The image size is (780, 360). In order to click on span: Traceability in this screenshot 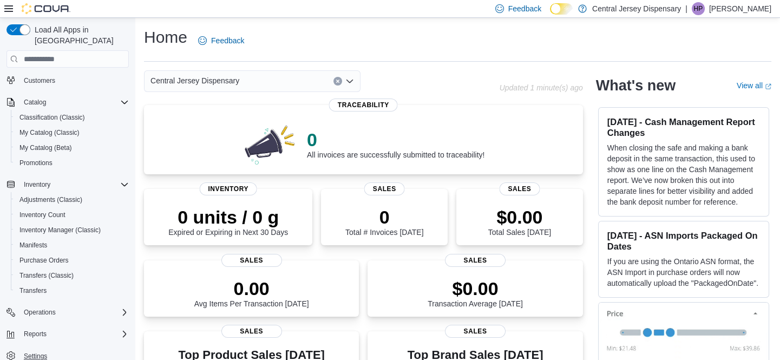, I will do `click(363, 105)`.